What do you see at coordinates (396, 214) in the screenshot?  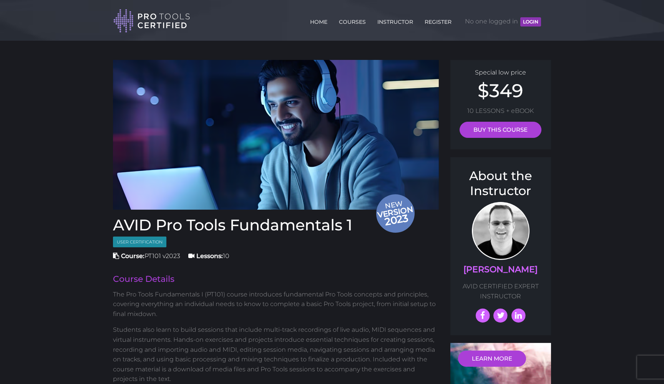 I see `span: New` at bounding box center [396, 214].